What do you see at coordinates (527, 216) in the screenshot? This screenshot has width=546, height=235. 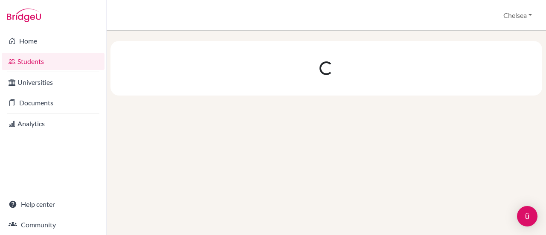 I see `div: Open Intercom Messenger` at bounding box center [527, 216].